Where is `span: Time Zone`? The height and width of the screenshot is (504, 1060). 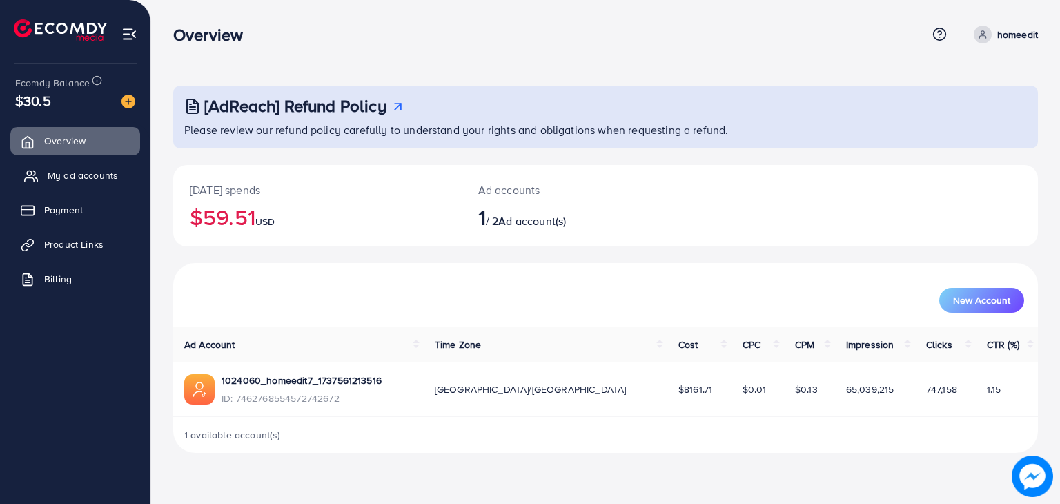 span: Time Zone is located at coordinates (457, 344).